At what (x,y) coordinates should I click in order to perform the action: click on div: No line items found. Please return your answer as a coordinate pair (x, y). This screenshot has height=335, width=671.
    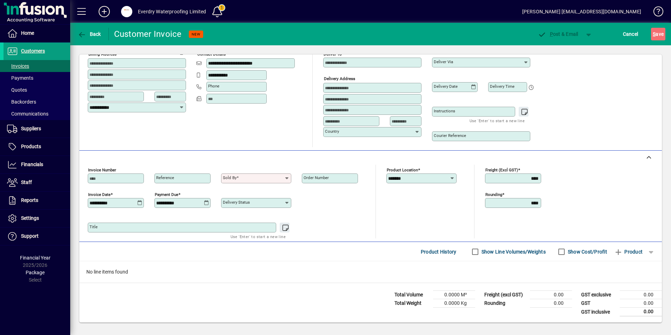
    Looking at the image, I should click on (371, 272).